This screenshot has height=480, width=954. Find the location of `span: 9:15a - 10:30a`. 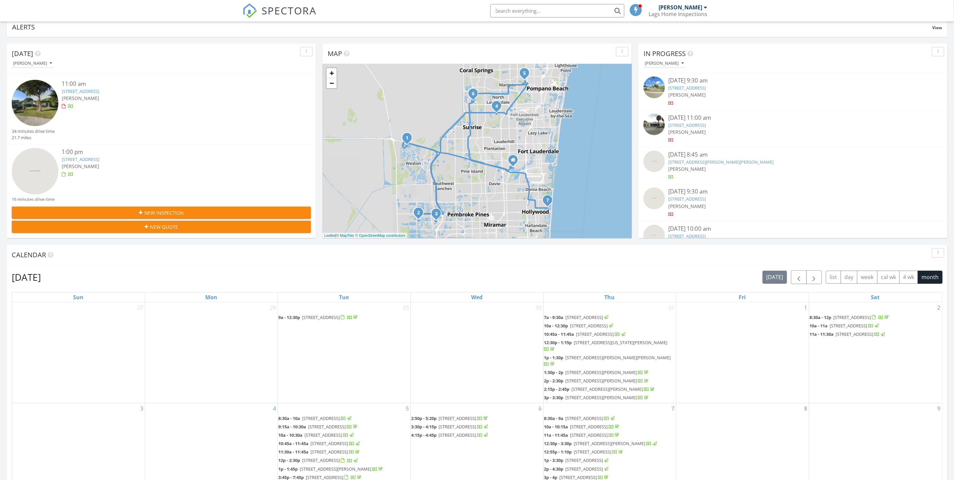

span: 9:15a - 10:30a is located at coordinates (292, 427).